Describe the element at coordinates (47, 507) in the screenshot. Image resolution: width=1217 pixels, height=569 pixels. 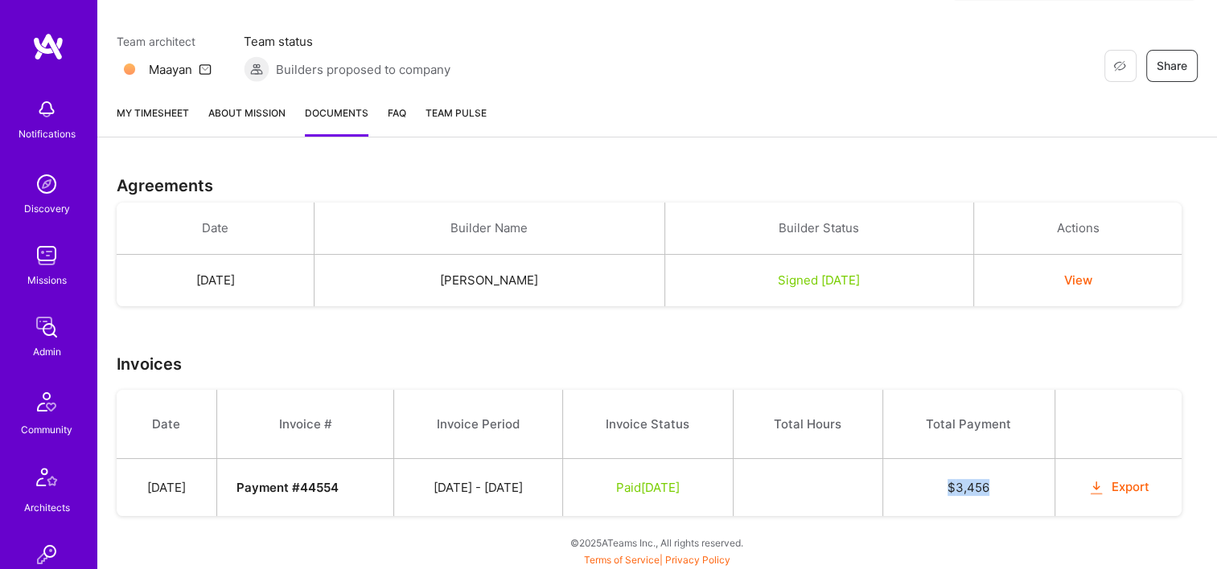
I see `div: Architects` at that location.